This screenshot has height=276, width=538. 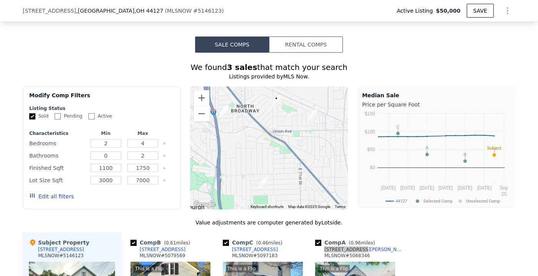 I want to click on div: Modify Comp Filters, so click(x=102, y=99).